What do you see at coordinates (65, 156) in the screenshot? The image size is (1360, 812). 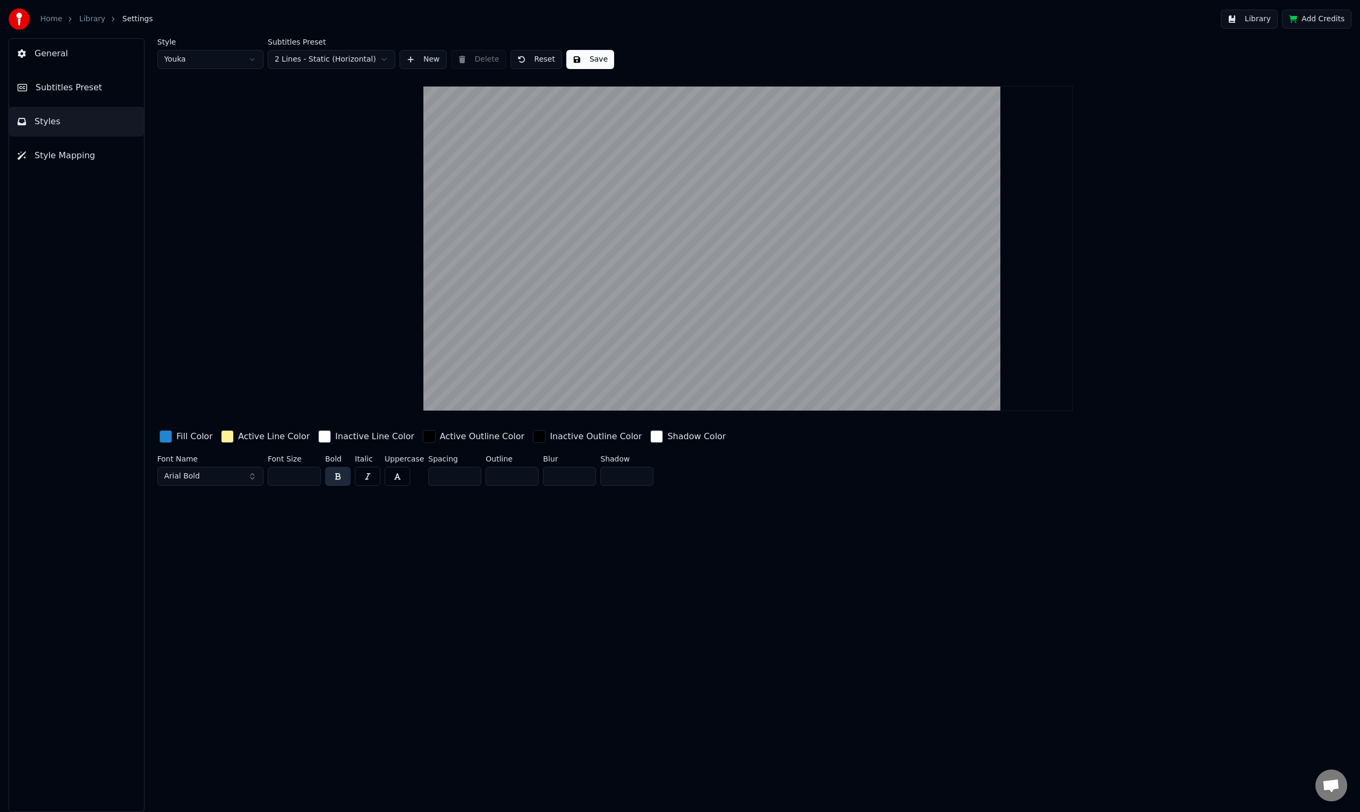 I see `span: Style Mapping` at bounding box center [65, 156].